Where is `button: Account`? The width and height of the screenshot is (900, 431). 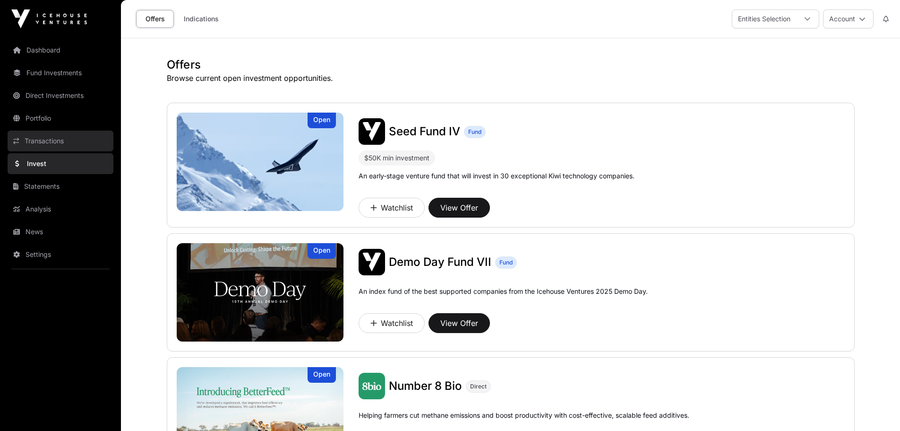 button: Account is located at coordinates (848, 19).